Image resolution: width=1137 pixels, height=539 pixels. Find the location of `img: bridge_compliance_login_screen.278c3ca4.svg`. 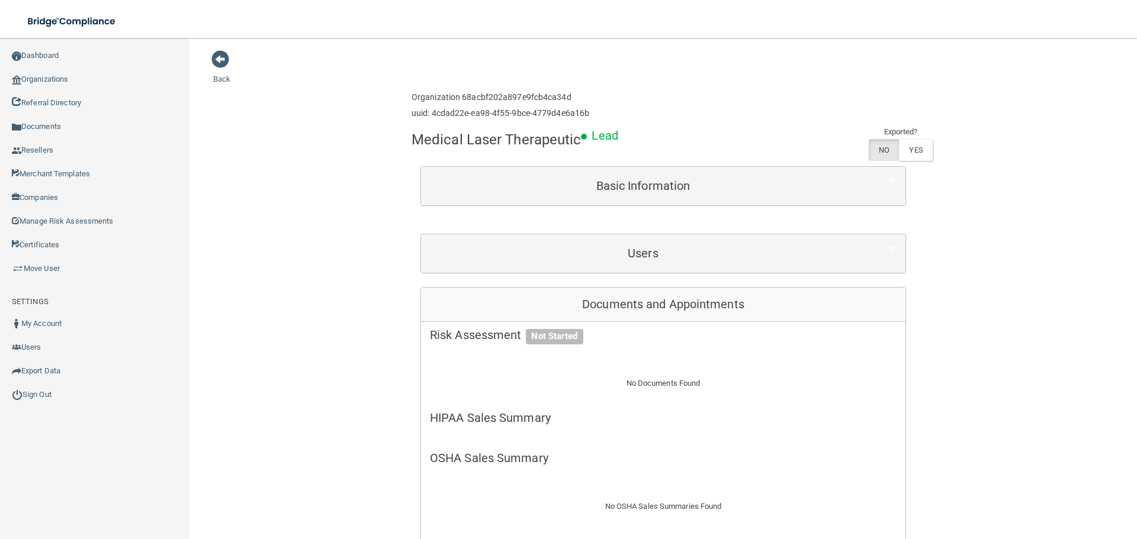

img: bridge_compliance_login_screen.278c3ca4.svg is located at coordinates (72, 21).